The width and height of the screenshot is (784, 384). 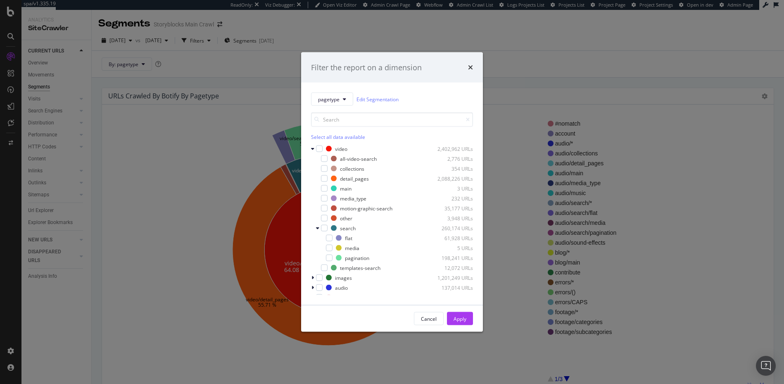 I want to click on div: templates-search, so click(x=360, y=267).